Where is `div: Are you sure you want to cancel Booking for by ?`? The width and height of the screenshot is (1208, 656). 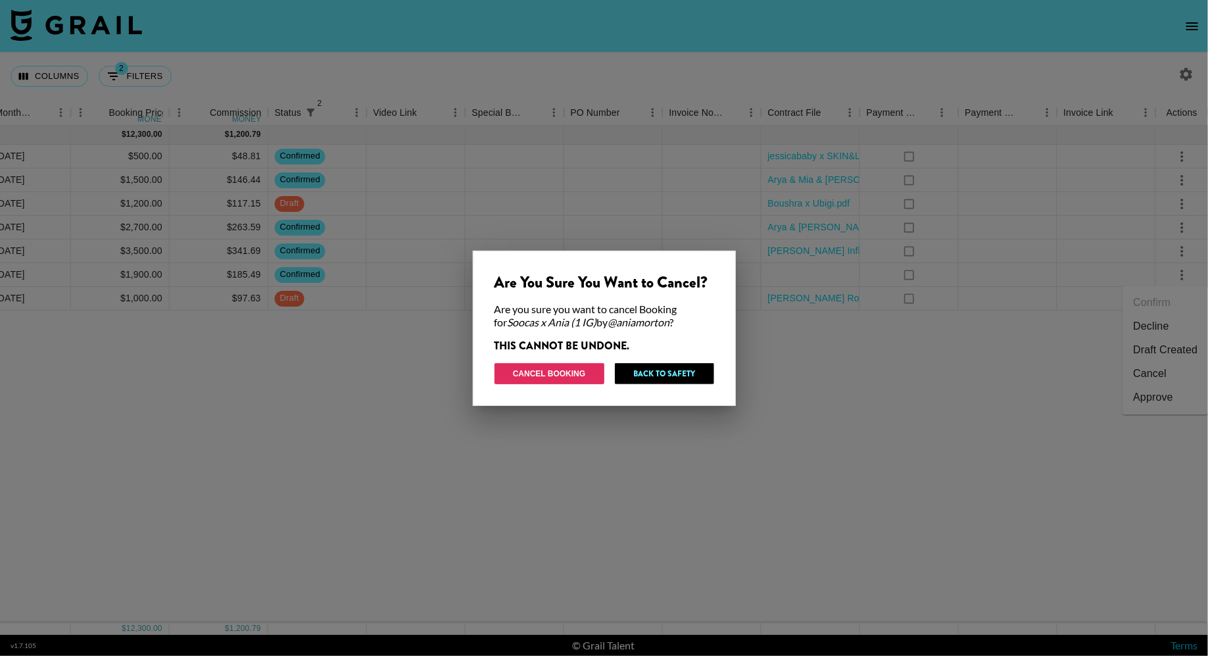 div: Are you sure you want to cancel Booking for by ? is located at coordinates (604, 316).